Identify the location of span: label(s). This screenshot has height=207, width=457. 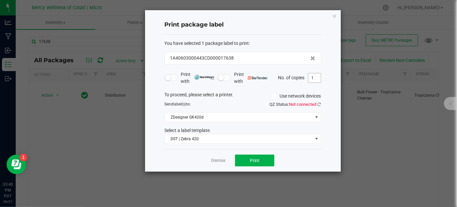
(180, 104).